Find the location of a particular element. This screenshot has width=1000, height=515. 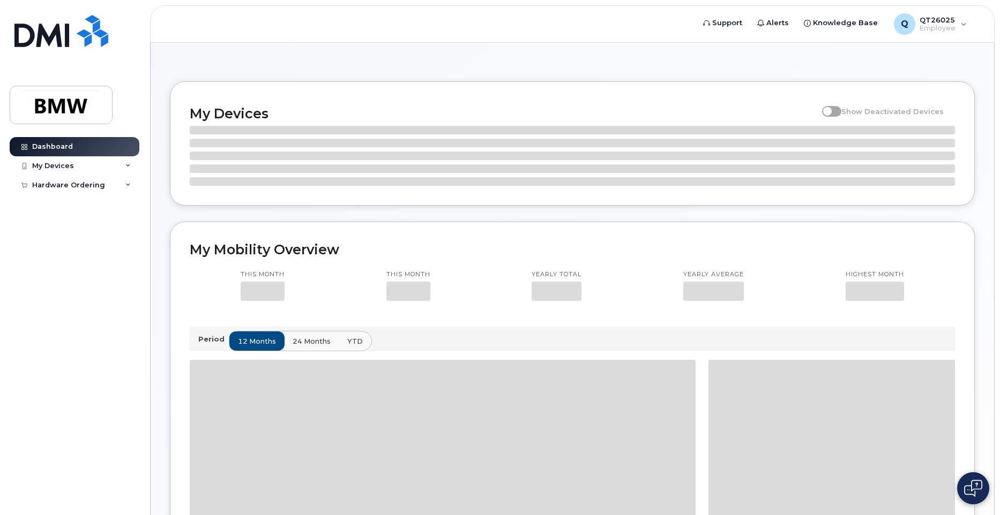

input: Show Deactivated Devices is located at coordinates (826, 106).